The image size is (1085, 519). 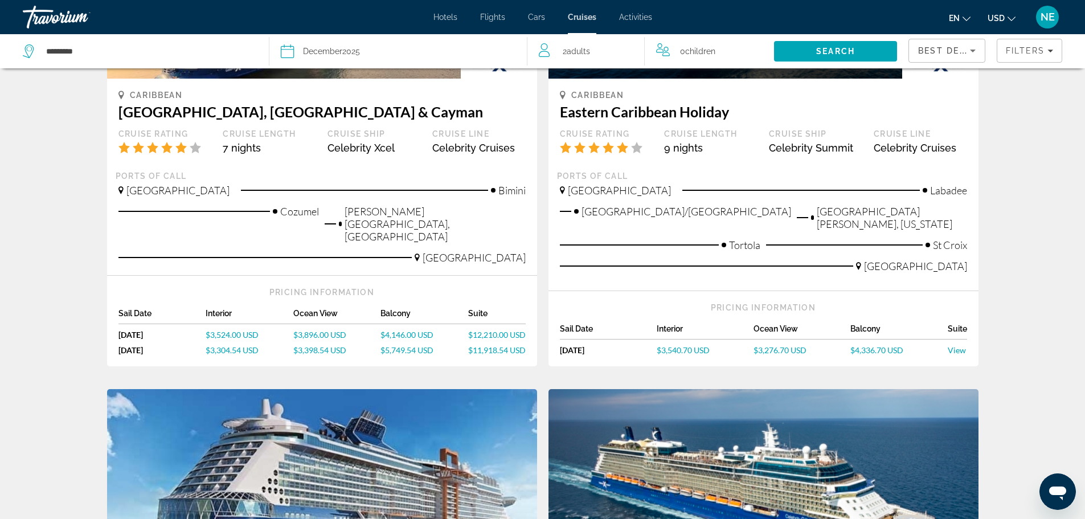 I want to click on a: $4,336.70 USD, so click(x=899, y=350).